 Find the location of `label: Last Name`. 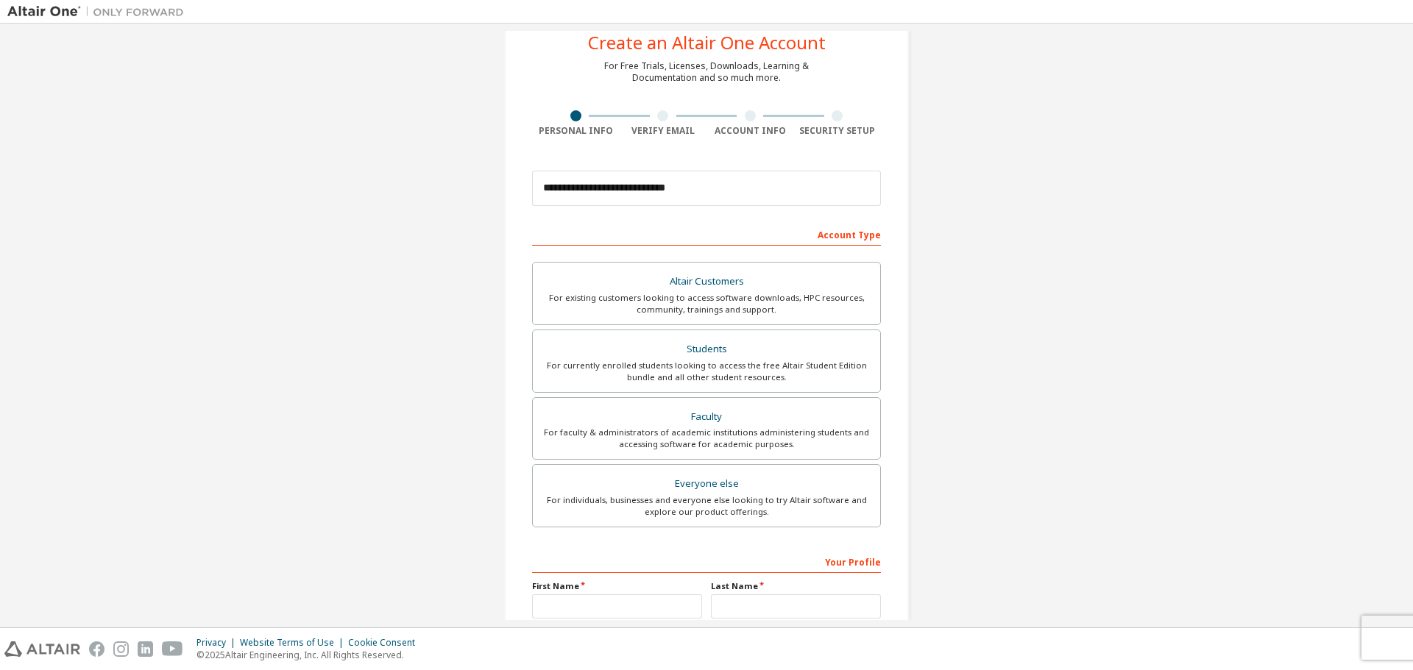

label: Last Name is located at coordinates (796, 587).